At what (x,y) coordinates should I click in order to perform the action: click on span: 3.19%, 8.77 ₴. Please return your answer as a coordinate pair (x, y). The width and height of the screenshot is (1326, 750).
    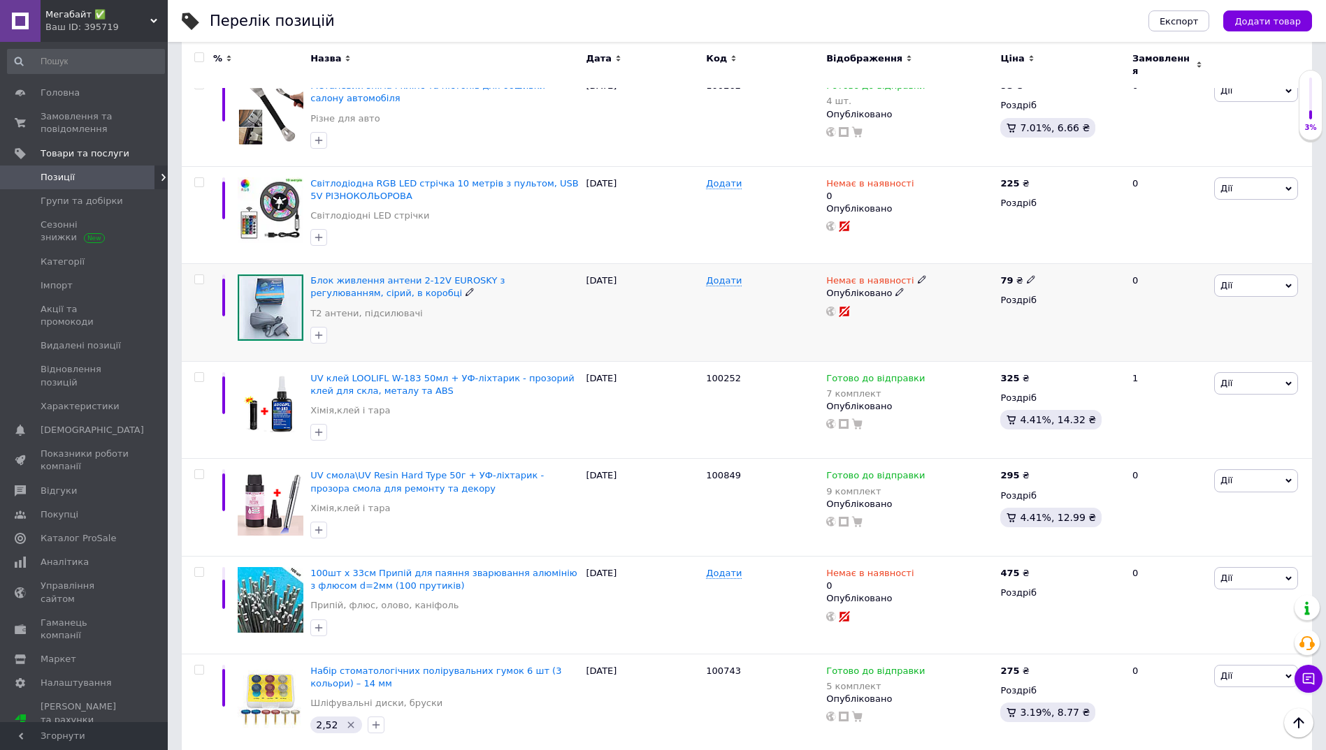
    Looking at the image, I should click on (1054, 713).